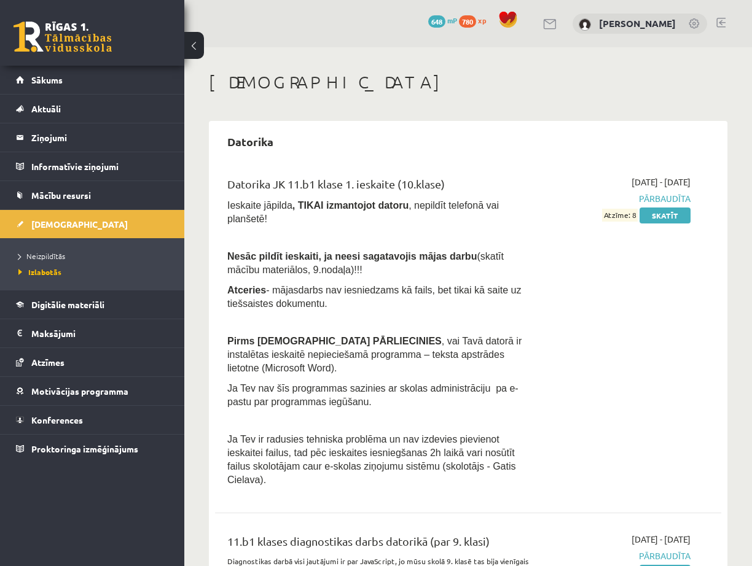 The width and height of the screenshot is (752, 566). Describe the element at coordinates (378, 544) in the screenshot. I see `div: 11.b1 klases diagnostikas darbs datorikā (par 9. klasi)` at that location.